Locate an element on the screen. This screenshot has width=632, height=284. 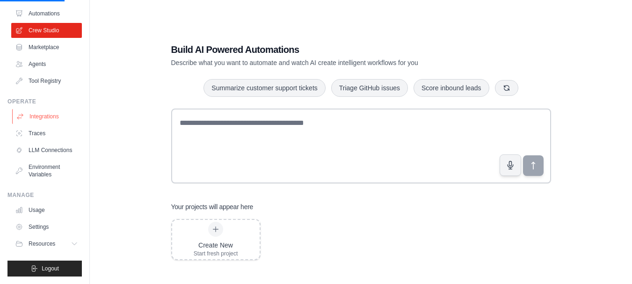
a: Integrations is located at coordinates (47, 116).